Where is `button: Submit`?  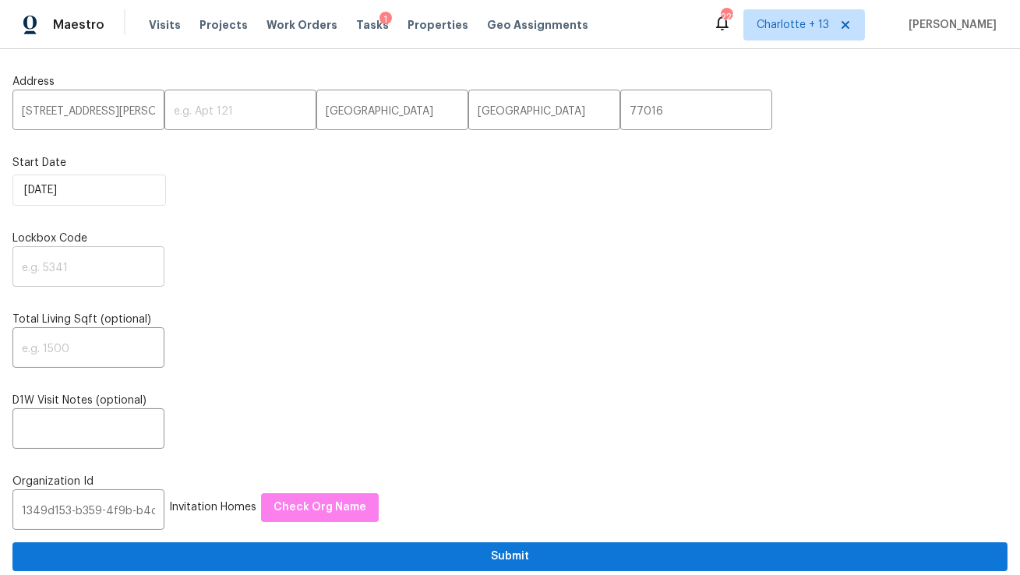 button: Submit is located at coordinates (510, 556).